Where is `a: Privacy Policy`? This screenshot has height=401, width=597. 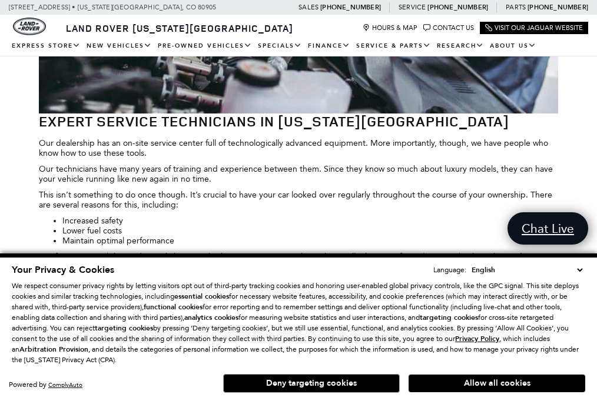 a: Privacy Policy is located at coordinates (477, 339).